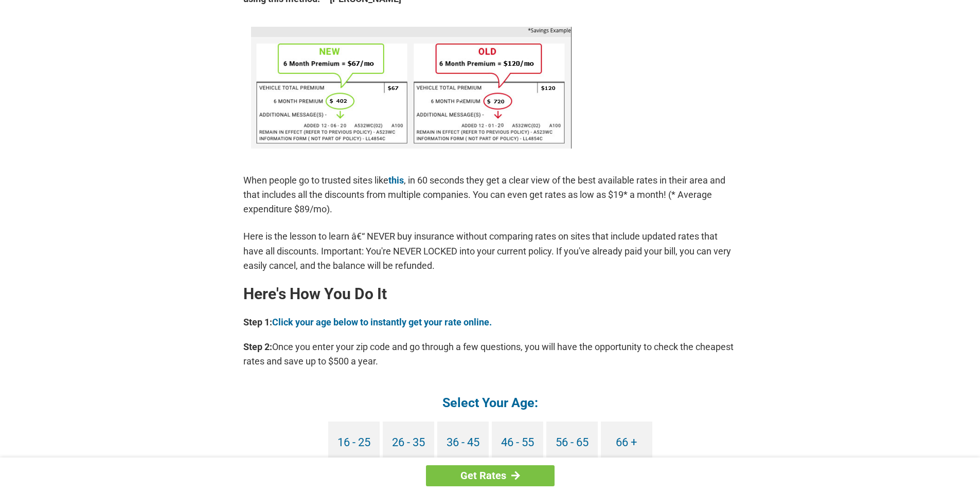  Describe the element at coordinates (411, 87) in the screenshot. I see `img: savings` at that location.